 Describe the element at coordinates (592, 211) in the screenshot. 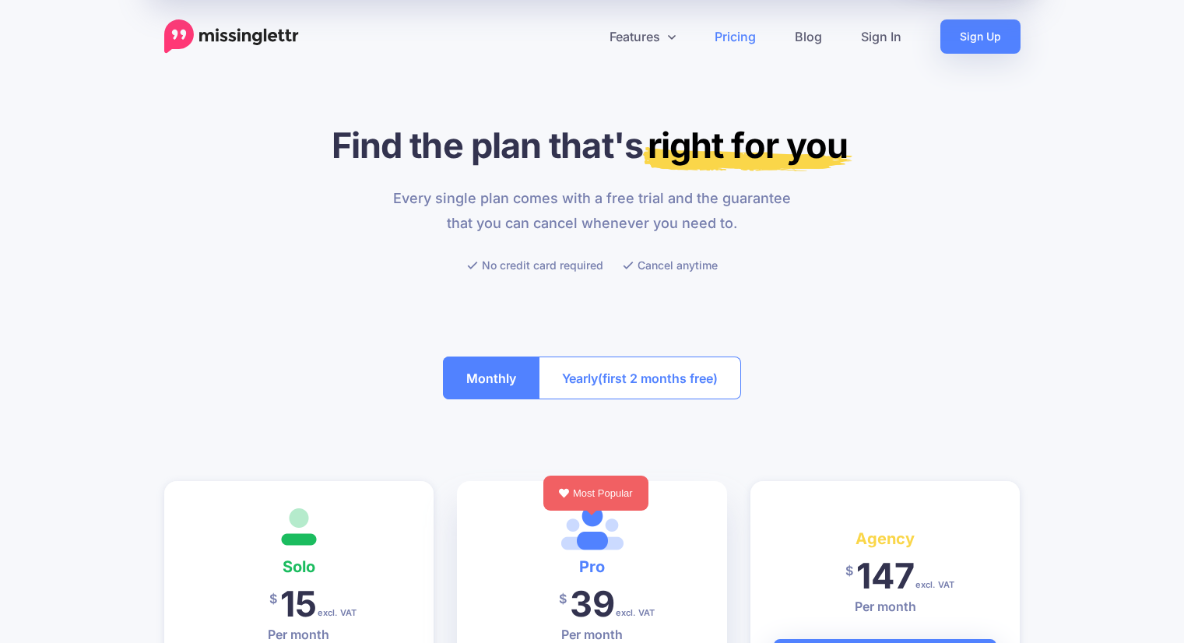

I see `p: Every single plan comes with a free trial and the guarantee that you can cancel whenever you need...` at that location.